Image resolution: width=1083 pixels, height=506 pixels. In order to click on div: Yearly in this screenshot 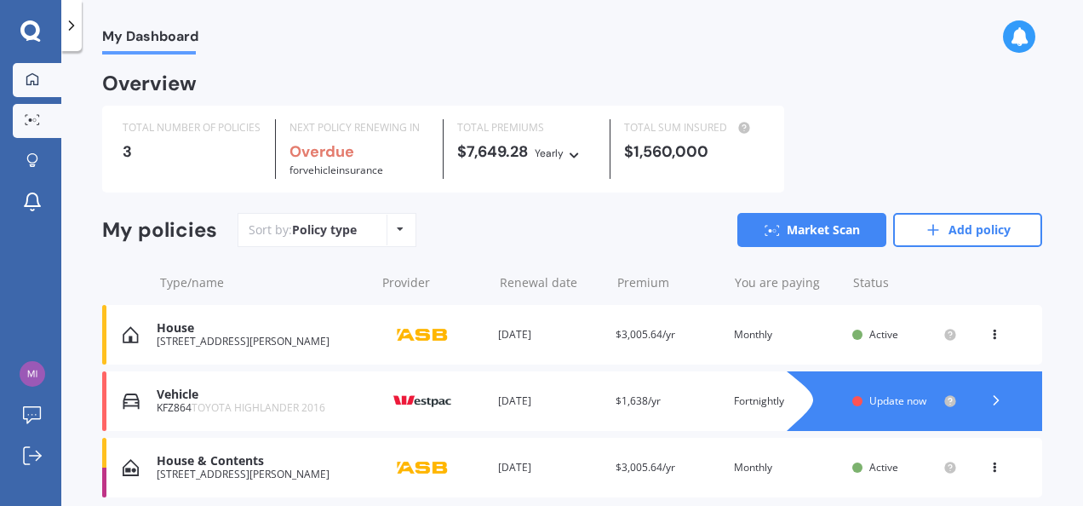, I will do `click(549, 153)`.